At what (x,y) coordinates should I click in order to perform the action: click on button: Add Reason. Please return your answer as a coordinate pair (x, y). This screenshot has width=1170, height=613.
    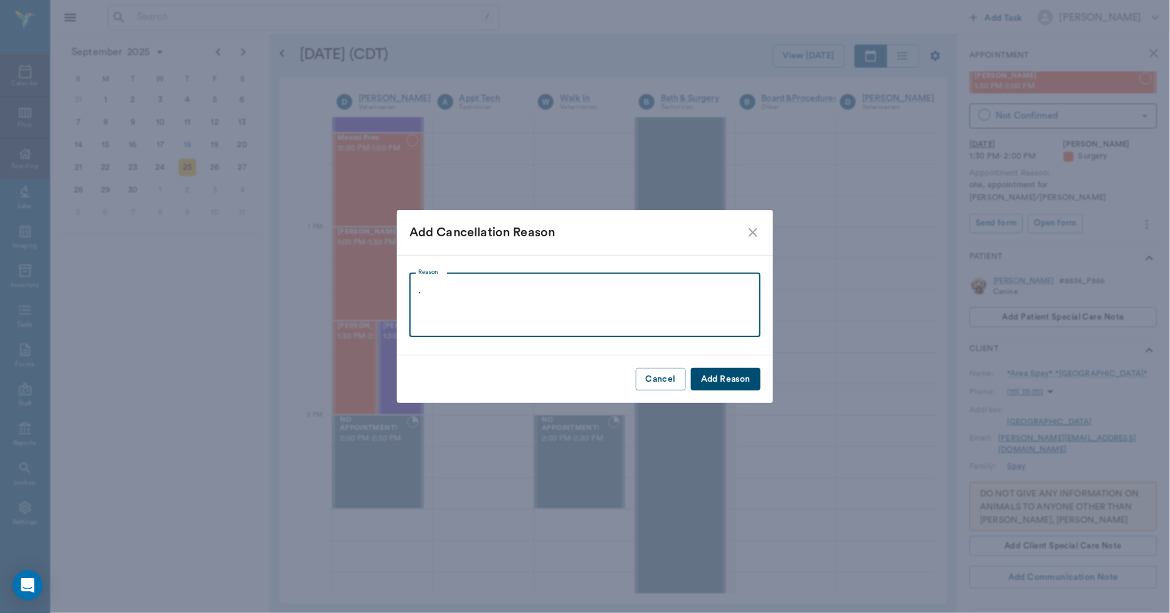
    Looking at the image, I should click on (726, 379).